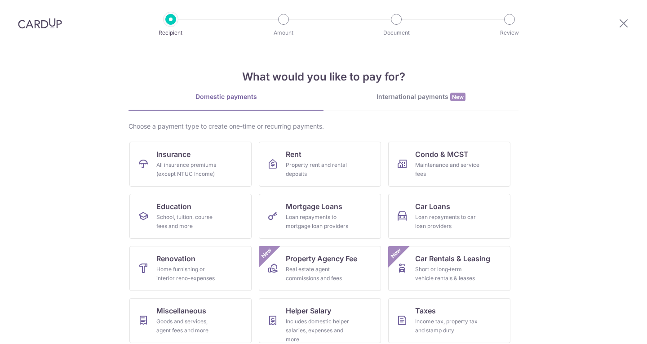 Image resolution: width=647 pixels, height=344 pixels. What do you see at coordinates (447, 326) in the screenshot?
I see `div: Income tax, property tax and stamp duty` at bounding box center [447, 326].